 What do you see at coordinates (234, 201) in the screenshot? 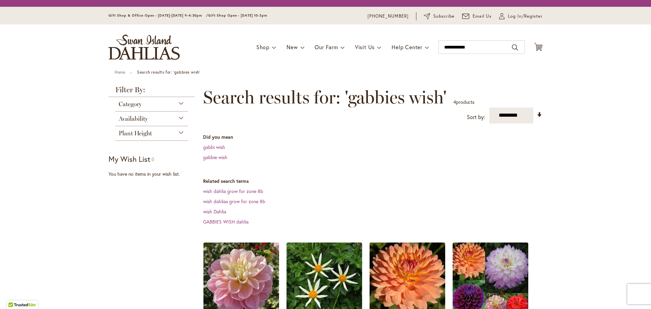
I see `a: wish dahlias grow for zone 8b` at bounding box center [234, 201].